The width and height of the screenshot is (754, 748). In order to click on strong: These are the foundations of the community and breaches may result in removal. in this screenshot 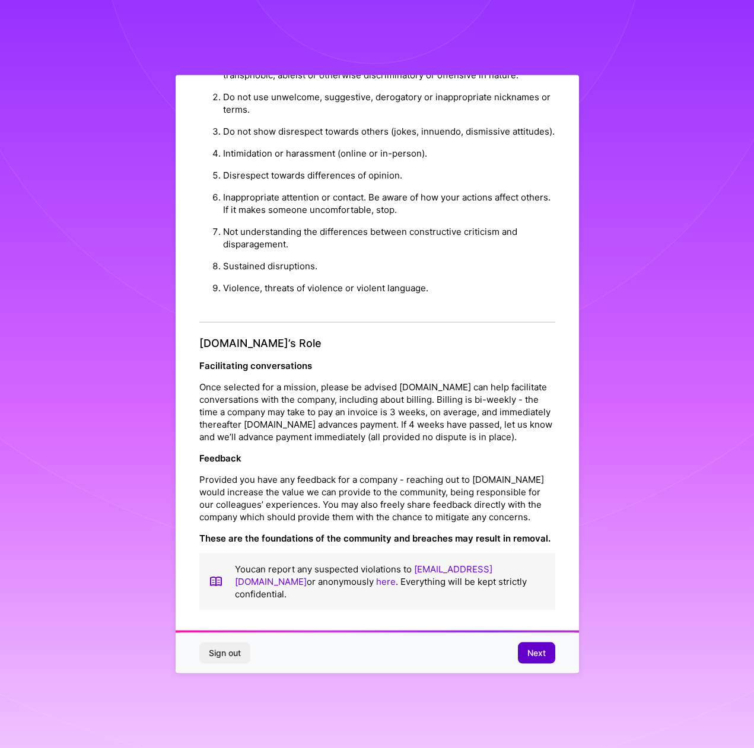, I will do `click(375, 537)`.